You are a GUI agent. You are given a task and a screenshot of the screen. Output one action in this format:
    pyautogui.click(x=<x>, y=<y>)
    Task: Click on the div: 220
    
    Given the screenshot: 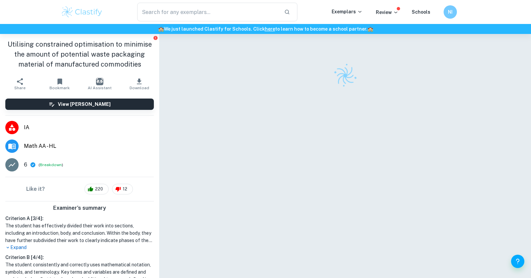 What is the action you would take?
    pyautogui.click(x=96, y=189)
    